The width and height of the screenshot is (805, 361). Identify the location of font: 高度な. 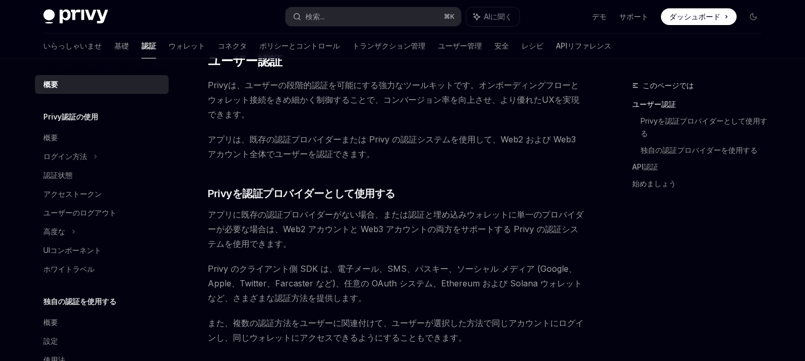
(54, 231).